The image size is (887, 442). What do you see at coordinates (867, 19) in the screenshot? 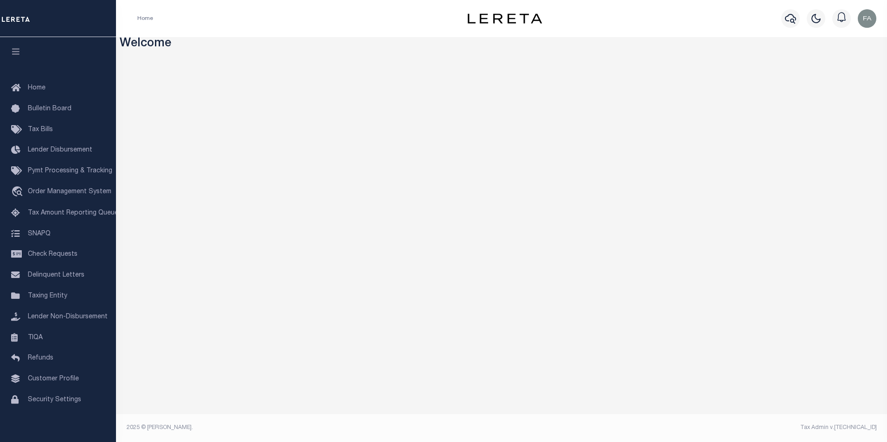
I see `img: svg+xml;base64,PHN2ZyB4bWxucz0iaHR0cDovL3d3dy53My5vcmcvMjAwMC9zdmciIHBvaW50ZXItZXZlbnRzPSJub25lIi...` at bounding box center [867, 19].